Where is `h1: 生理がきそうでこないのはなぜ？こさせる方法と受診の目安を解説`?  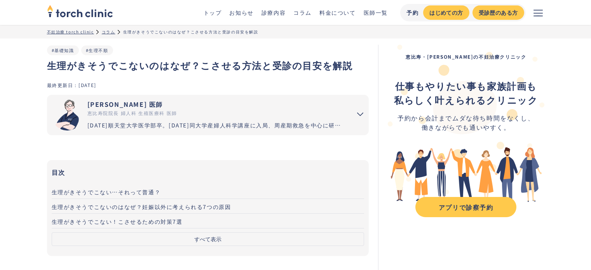 h1: 生理がきそうでこないのはなぜ？こさせる方法と受診の目安を解説 is located at coordinates (208, 65).